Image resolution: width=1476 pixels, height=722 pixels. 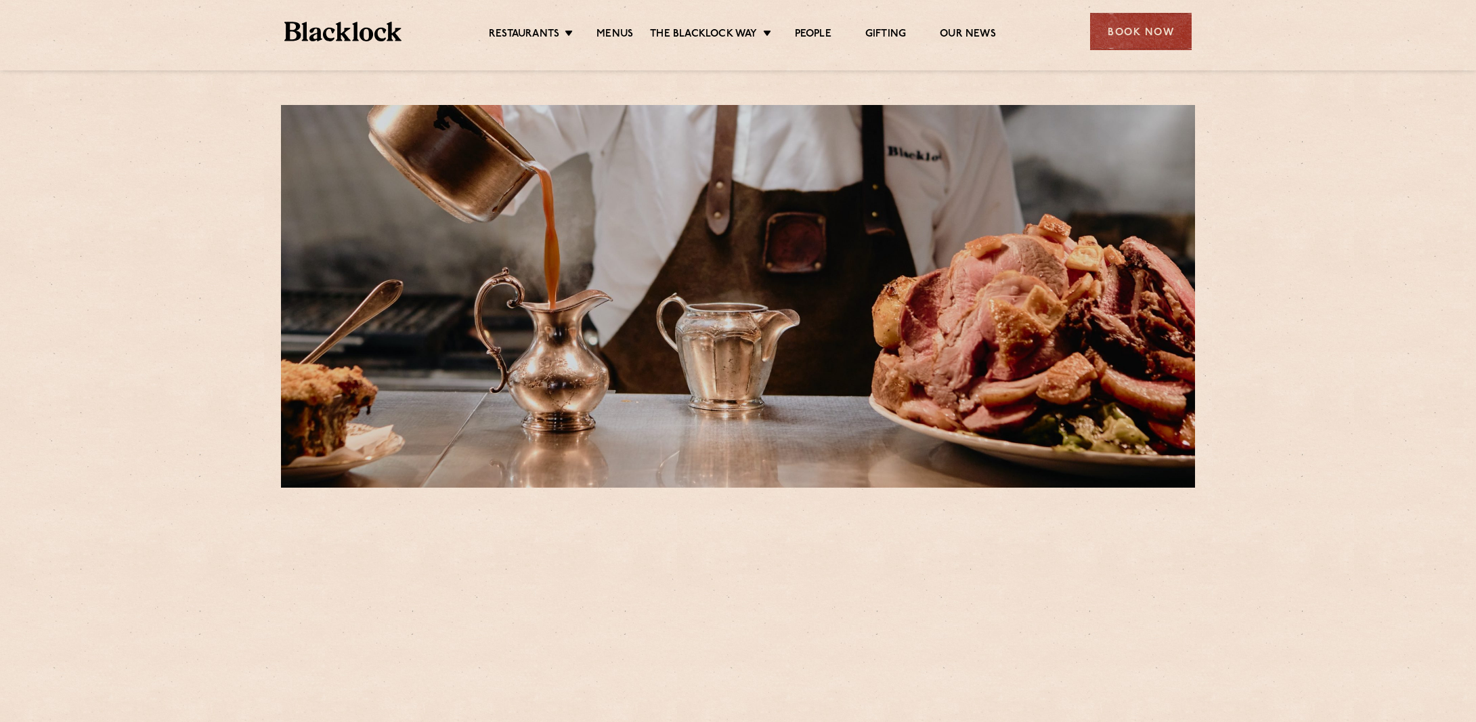 I want to click on a: Gifting, so click(x=885, y=35).